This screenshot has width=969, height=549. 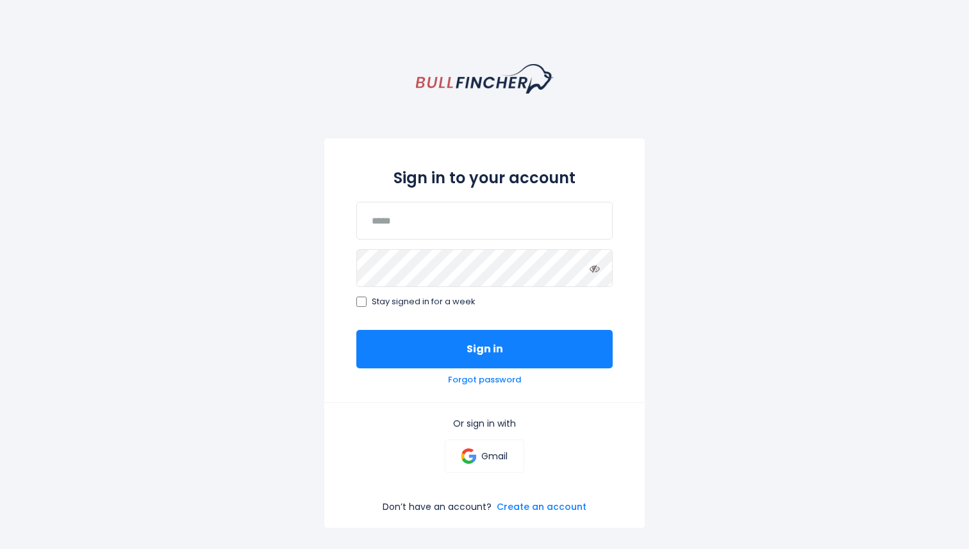 What do you see at coordinates (484, 79) in the screenshot?
I see `a: homepage` at bounding box center [484, 79].